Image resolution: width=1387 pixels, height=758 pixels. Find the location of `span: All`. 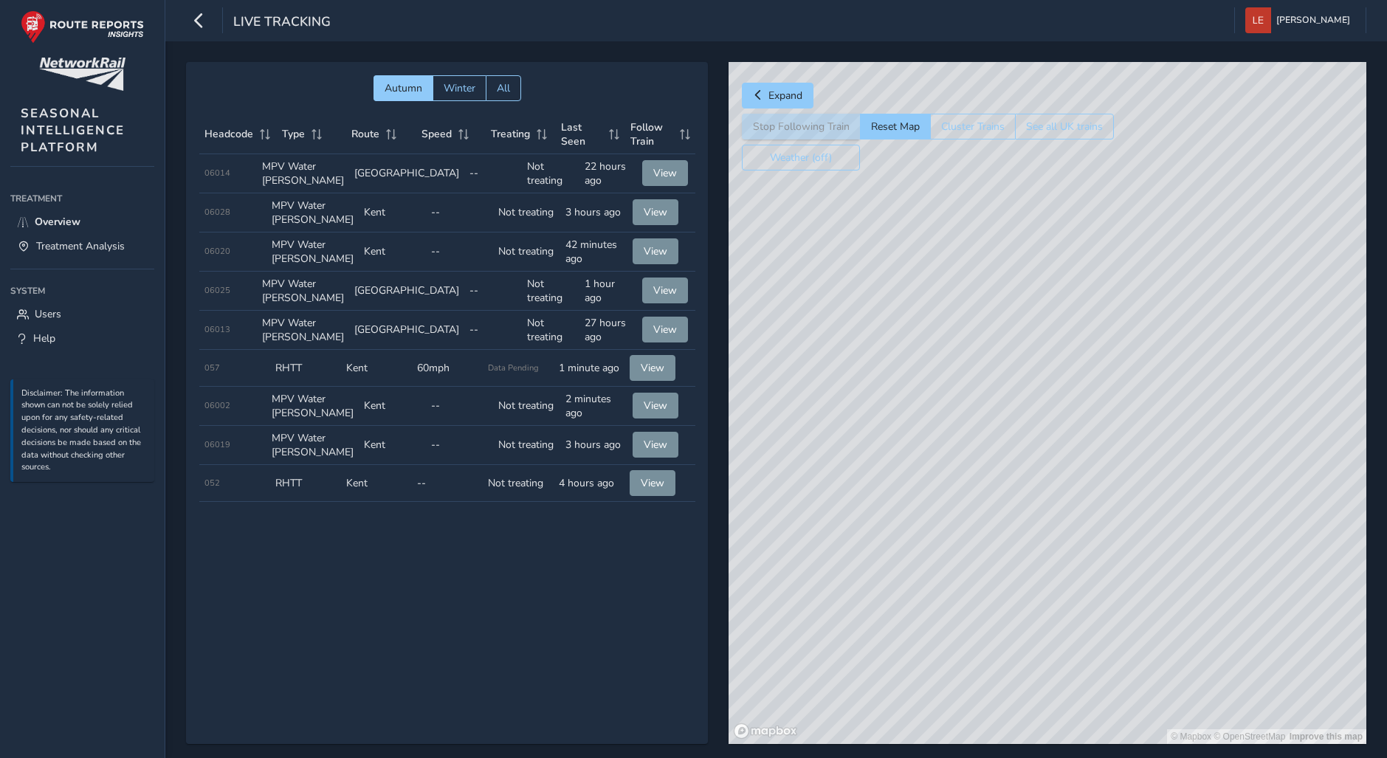

span: All is located at coordinates (503, 88).